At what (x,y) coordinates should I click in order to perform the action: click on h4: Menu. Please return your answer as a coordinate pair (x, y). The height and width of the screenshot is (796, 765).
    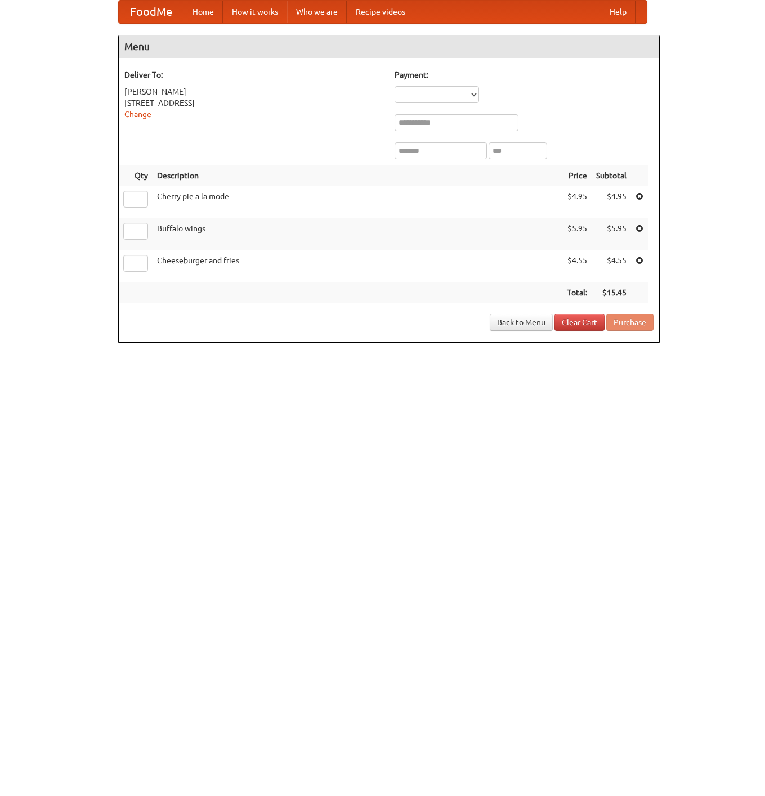
    Looking at the image, I should click on (389, 47).